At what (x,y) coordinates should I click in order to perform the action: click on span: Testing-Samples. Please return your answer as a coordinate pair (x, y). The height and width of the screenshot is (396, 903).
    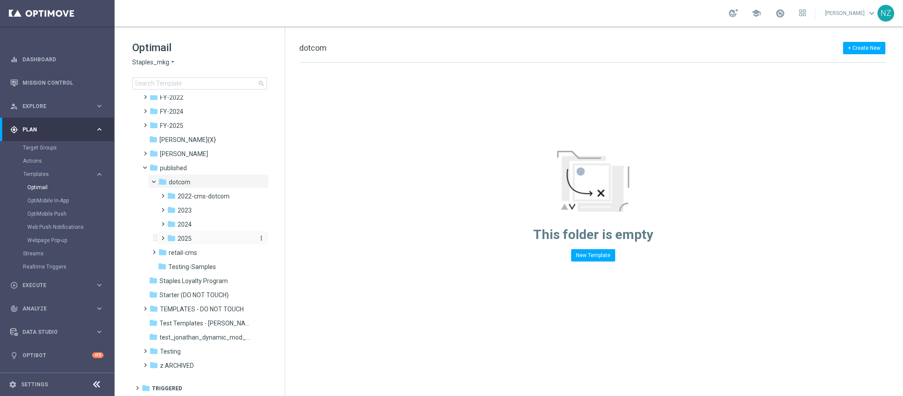
    Looking at the image, I should click on (192, 267).